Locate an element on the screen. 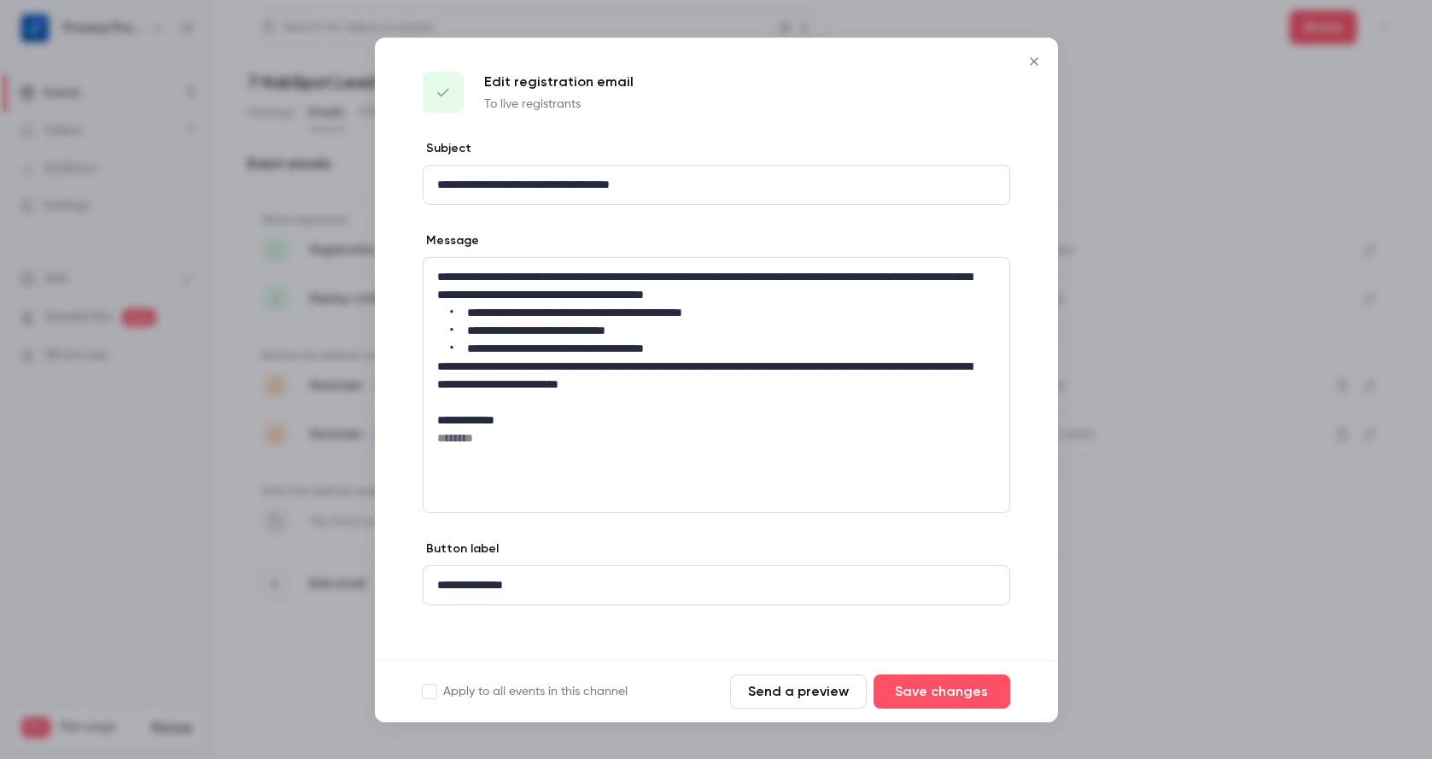 The image size is (1432, 759). p: To live registrants is located at coordinates (558, 104).